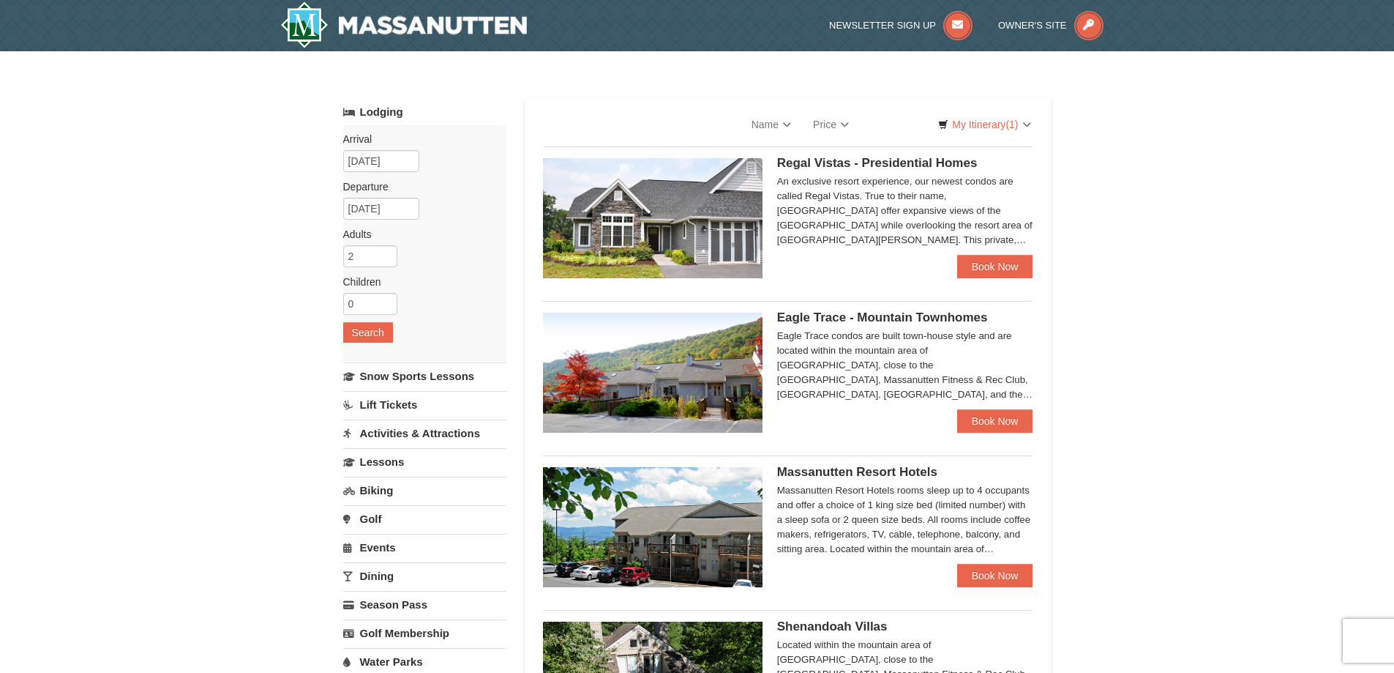 The width and height of the screenshot is (1394, 673). What do you see at coordinates (424, 547) in the screenshot?
I see `a: Events` at bounding box center [424, 547].